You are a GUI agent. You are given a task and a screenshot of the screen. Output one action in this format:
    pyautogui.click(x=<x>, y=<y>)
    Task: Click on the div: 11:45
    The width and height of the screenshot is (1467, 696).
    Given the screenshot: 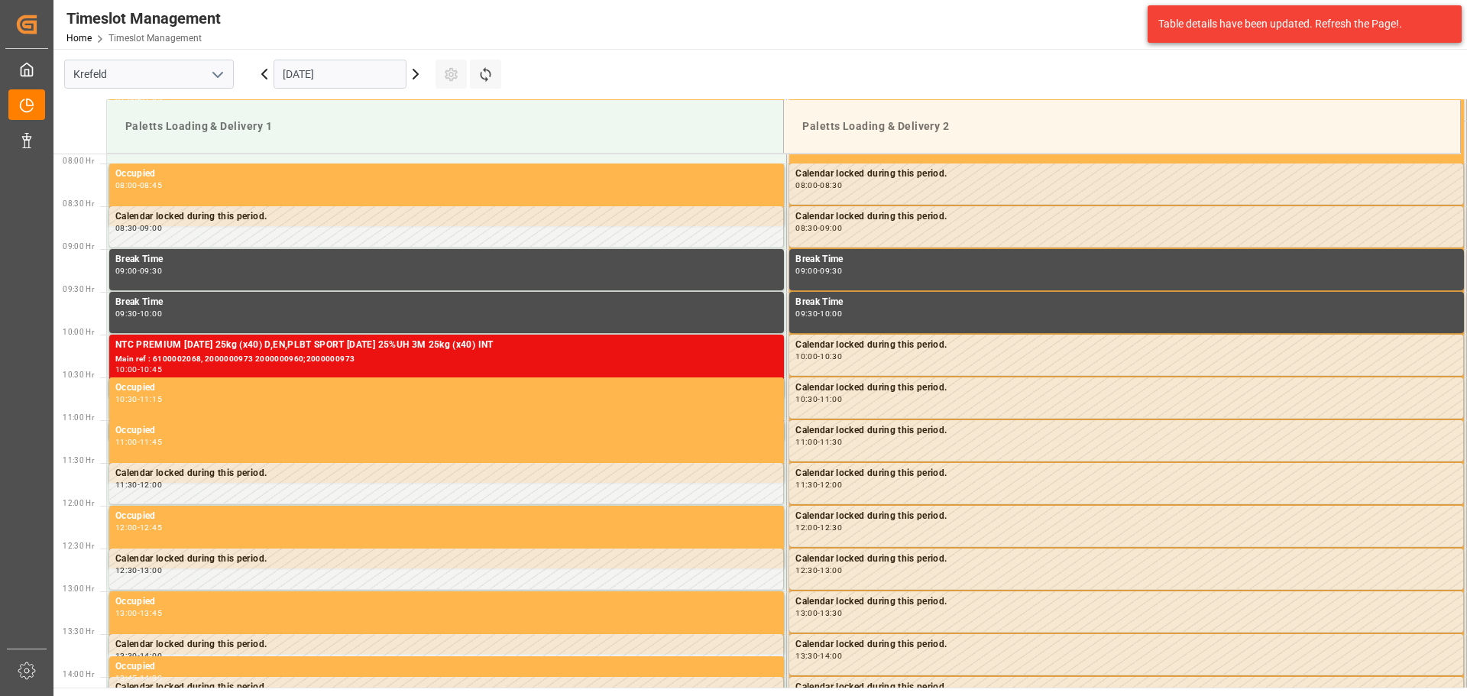 What is the action you would take?
    pyautogui.click(x=150, y=442)
    